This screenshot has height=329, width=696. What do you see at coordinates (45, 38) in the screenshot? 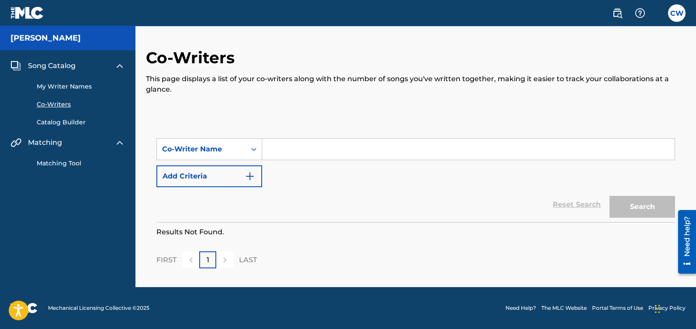
I see `h5: Candy West` at bounding box center [45, 38].